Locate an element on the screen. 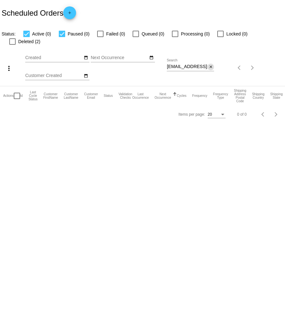 This screenshot has height=309, width=285. button: Change sorting for LastProcessingCycleId is located at coordinates (33, 95).